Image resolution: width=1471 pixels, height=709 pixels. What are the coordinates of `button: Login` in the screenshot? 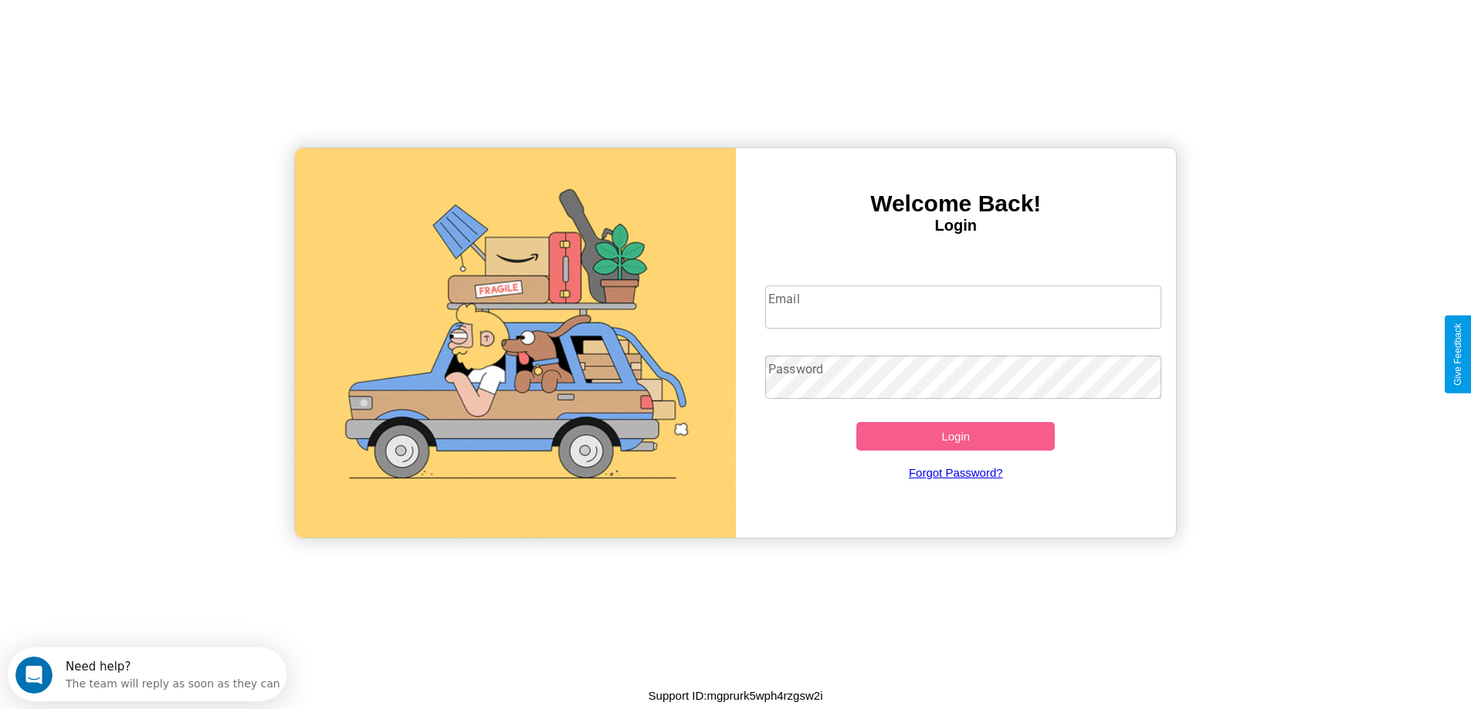 It's located at (955, 436).